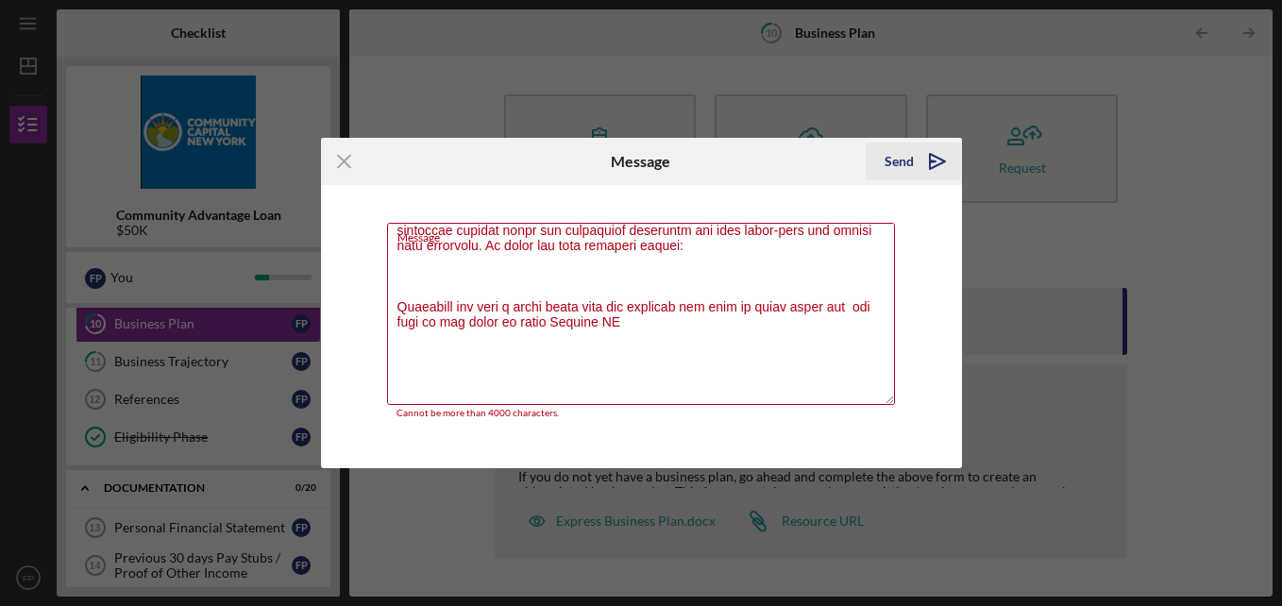 The width and height of the screenshot is (1282, 606). What do you see at coordinates (641, 314) in the screenshot?
I see `textarea: Lorem'i Dolo: Sitametc Adip: Elitse D Eiusm Temporin utla etdolore mag aliqu en ad/mini ve quisno...` at bounding box center [641, 314].